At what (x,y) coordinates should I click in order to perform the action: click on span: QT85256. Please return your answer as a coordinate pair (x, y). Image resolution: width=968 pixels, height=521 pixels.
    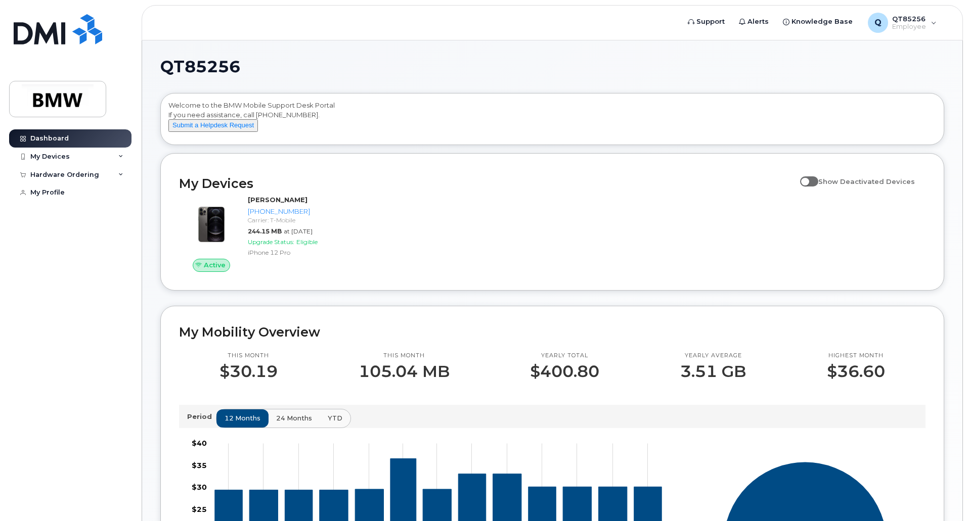
    Looking at the image, I should click on (200, 67).